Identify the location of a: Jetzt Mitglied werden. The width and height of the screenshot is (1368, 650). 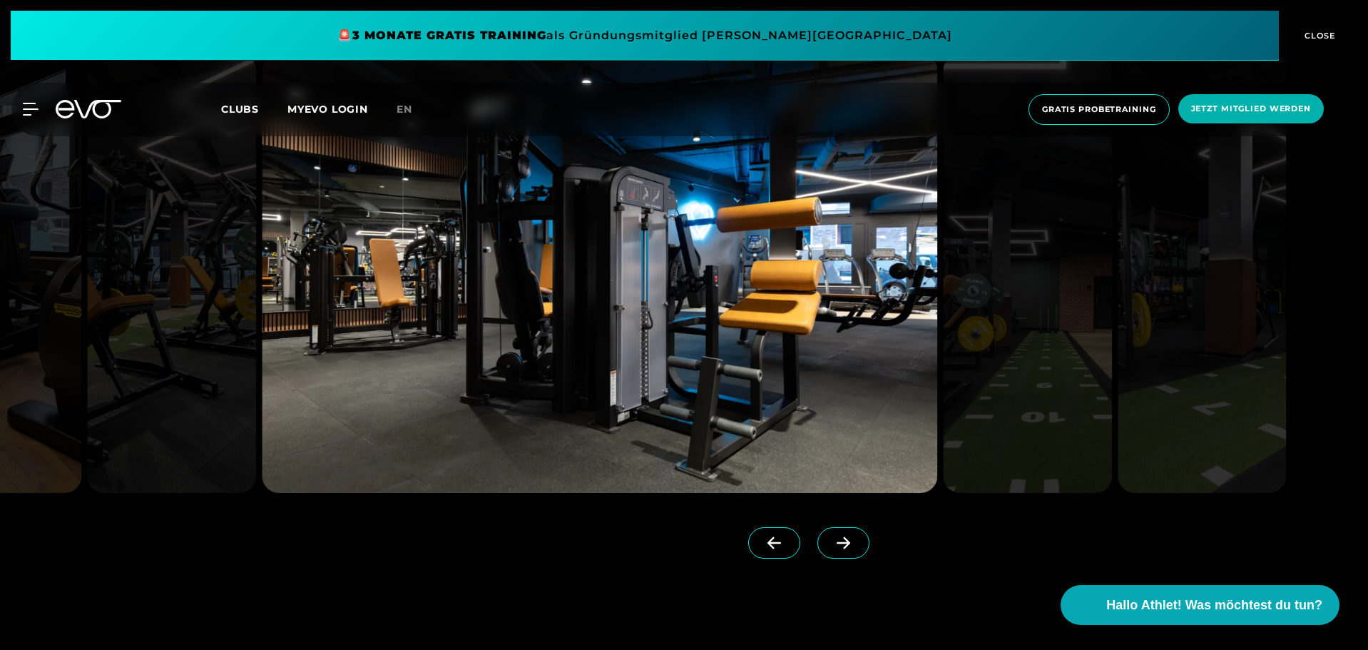
(1251, 109).